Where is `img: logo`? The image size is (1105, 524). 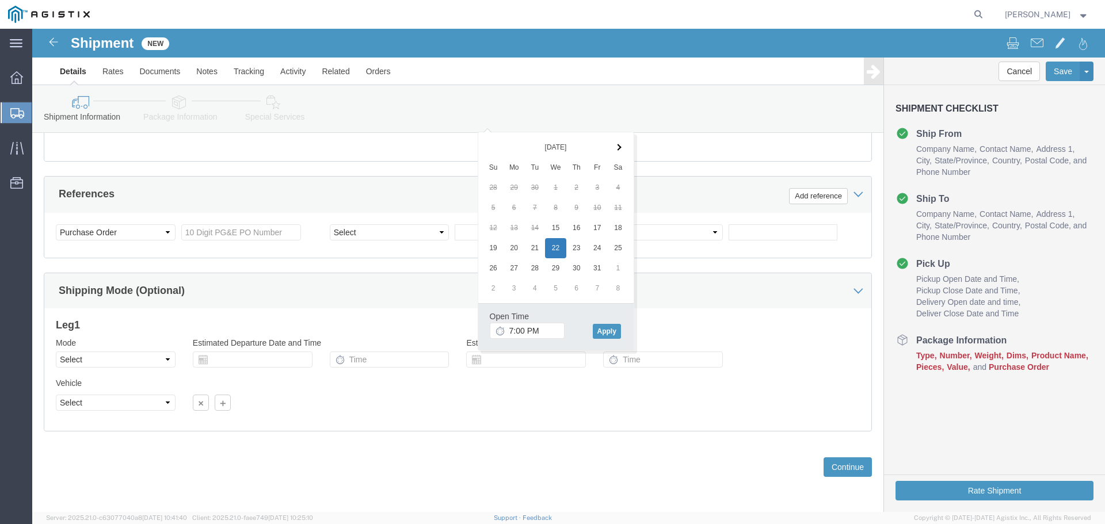 img: logo is located at coordinates (49, 14).